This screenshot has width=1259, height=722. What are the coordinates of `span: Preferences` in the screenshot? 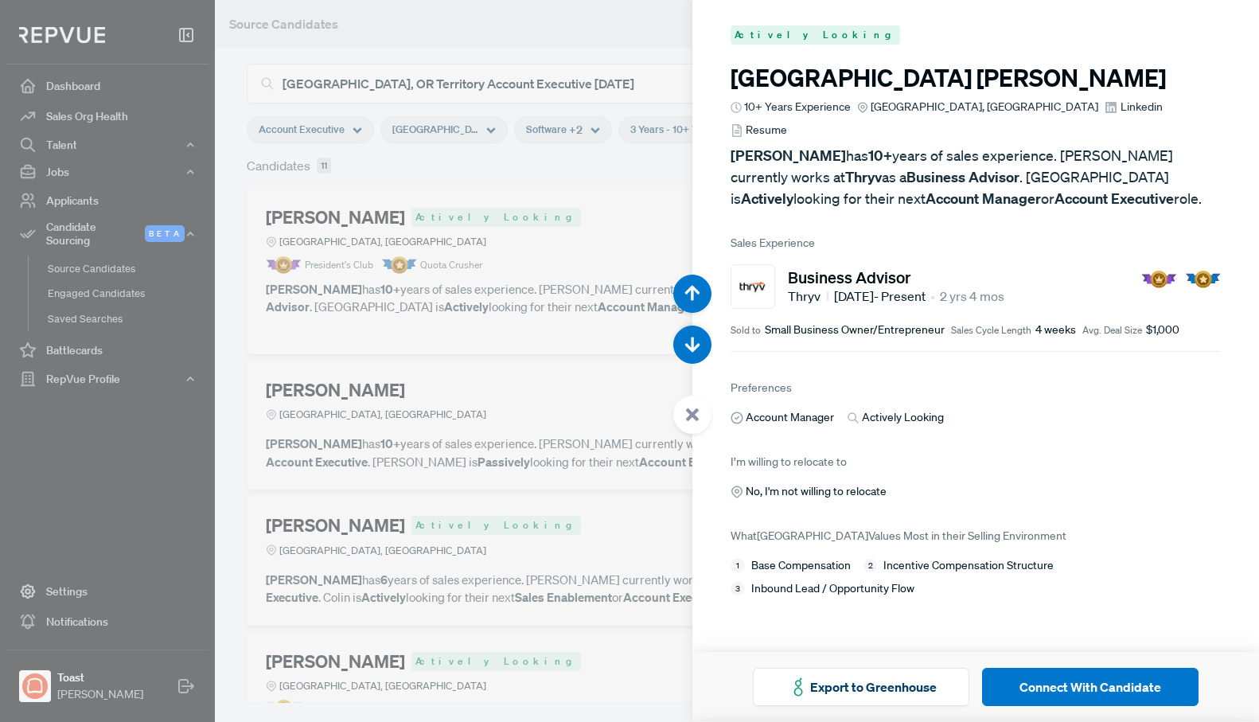 It's located at (761, 388).